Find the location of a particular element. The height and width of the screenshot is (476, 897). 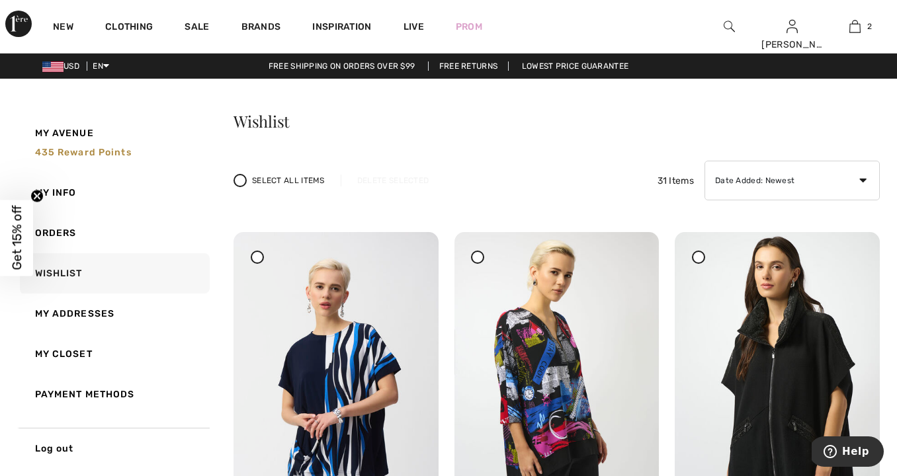

a: 2 is located at coordinates (855, 26).